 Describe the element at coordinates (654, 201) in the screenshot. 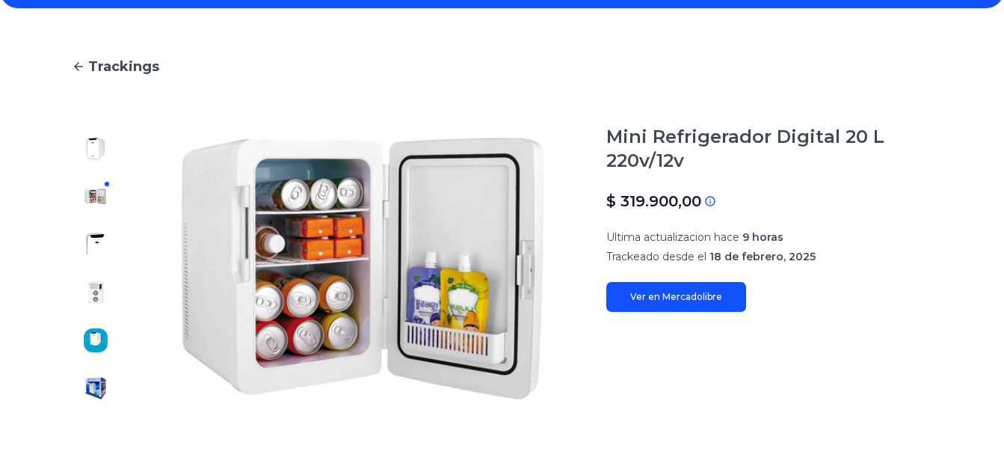

I see `p: $ 319.900,00` at that location.